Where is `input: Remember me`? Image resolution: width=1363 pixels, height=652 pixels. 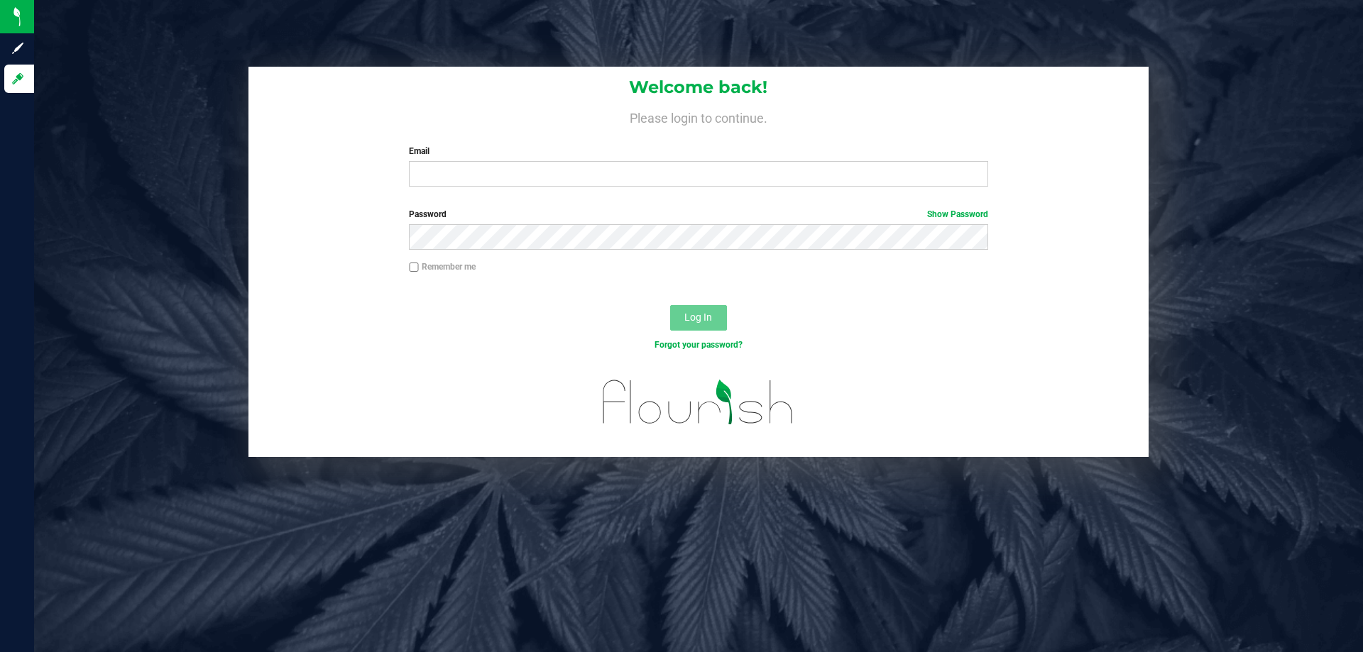 input: Remember me is located at coordinates (414, 268).